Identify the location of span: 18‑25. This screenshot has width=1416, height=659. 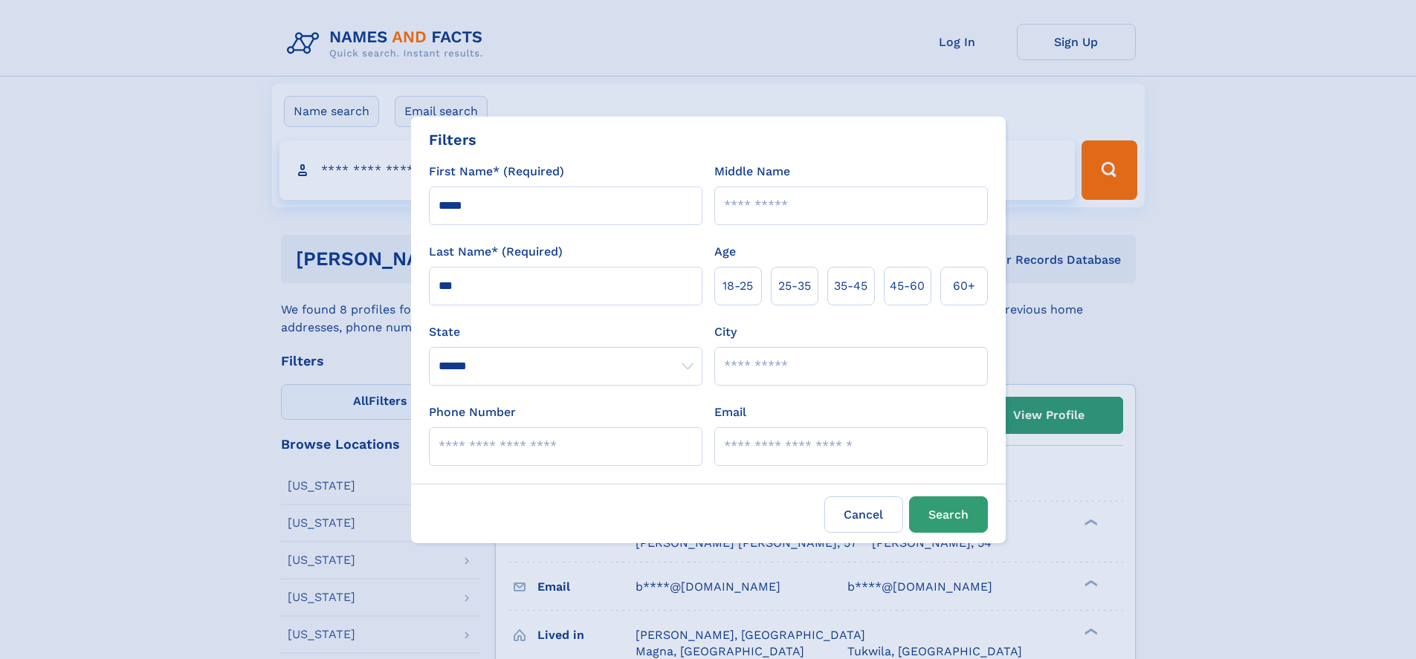
(737, 286).